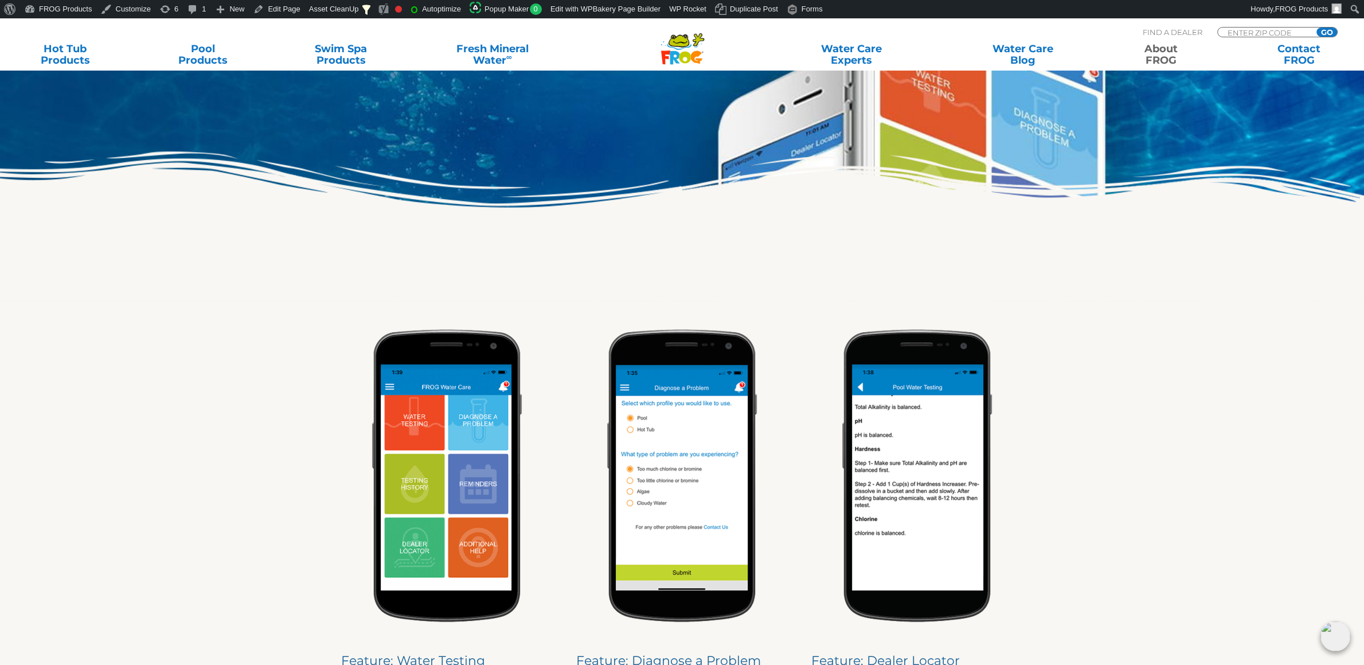 Image resolution: width=1364 pixels, height=665 pixels. What do you see at coordinates (1299, 54) in the screenshot?
I see `a: ContactFROG` at bounding box center [1299, 54].